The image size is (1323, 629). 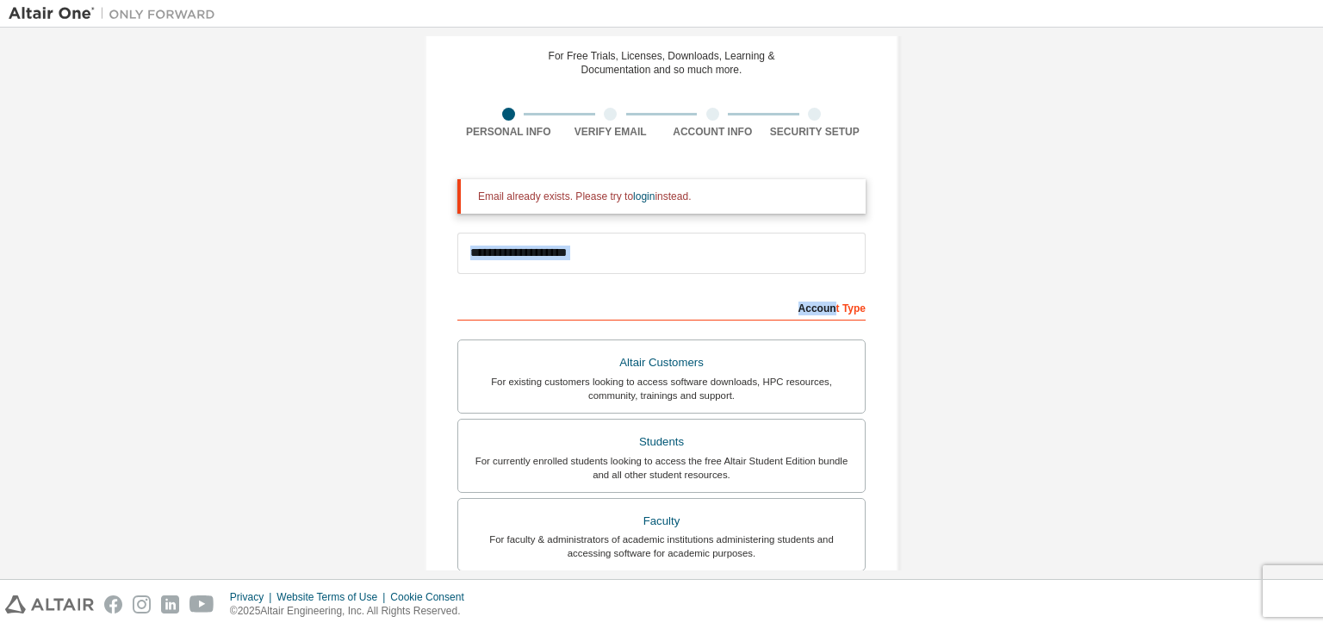 What do you see at coordinates (201, 604) in the screenshot?
I see `img: youtube.svg` at bounding box center [201, 604].